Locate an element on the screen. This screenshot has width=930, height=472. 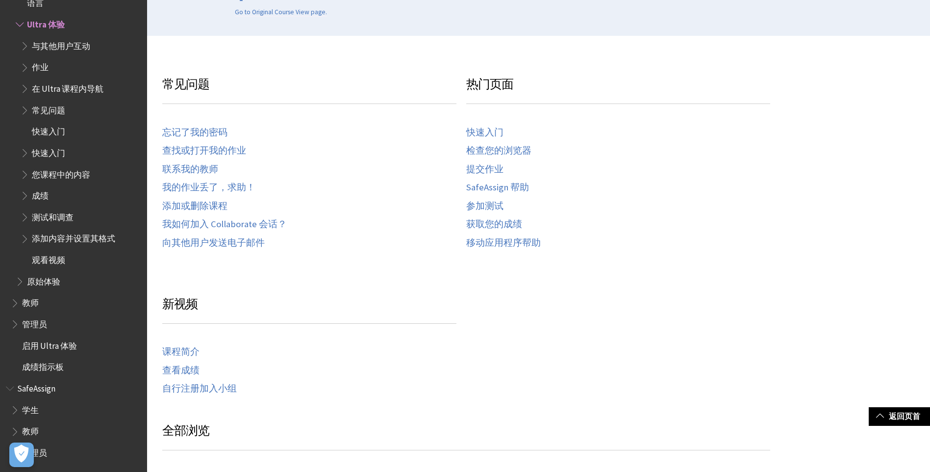
span: 您课程中的内容 is located at coordinates (61, 173).